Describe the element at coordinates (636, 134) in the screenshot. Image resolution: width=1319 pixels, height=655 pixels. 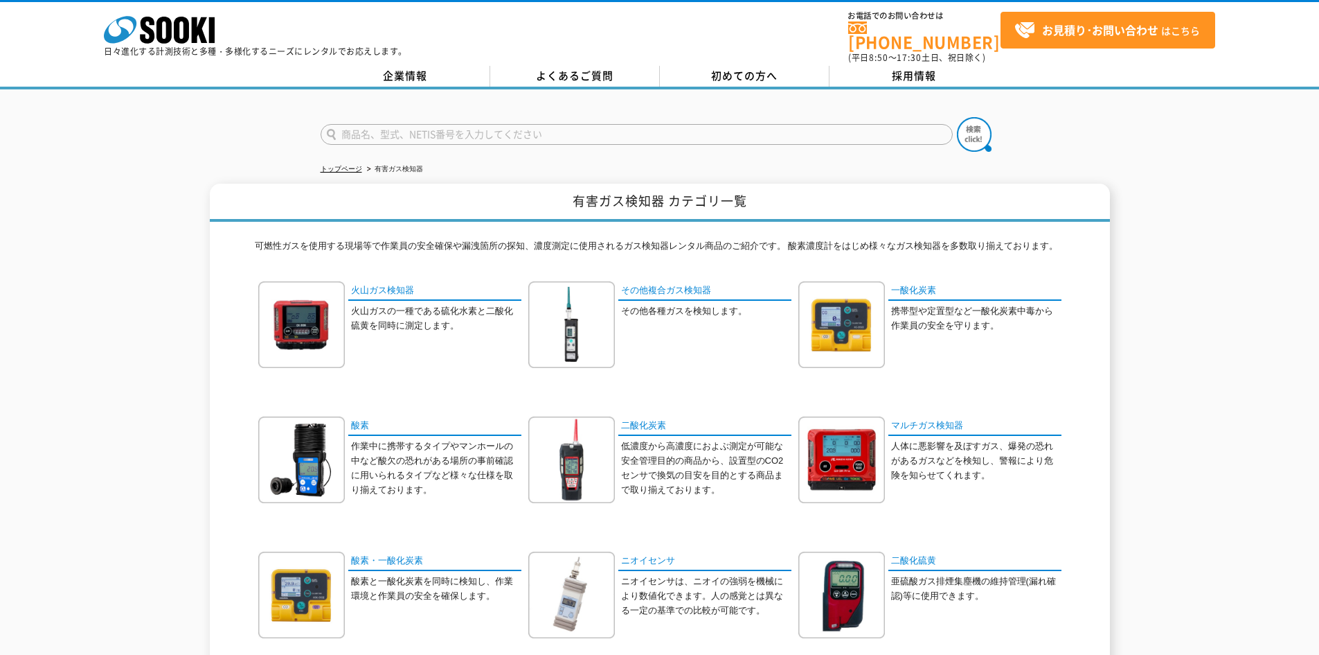
I see `input: 商品名、型式、NETIS番号を入力してください` at that location.